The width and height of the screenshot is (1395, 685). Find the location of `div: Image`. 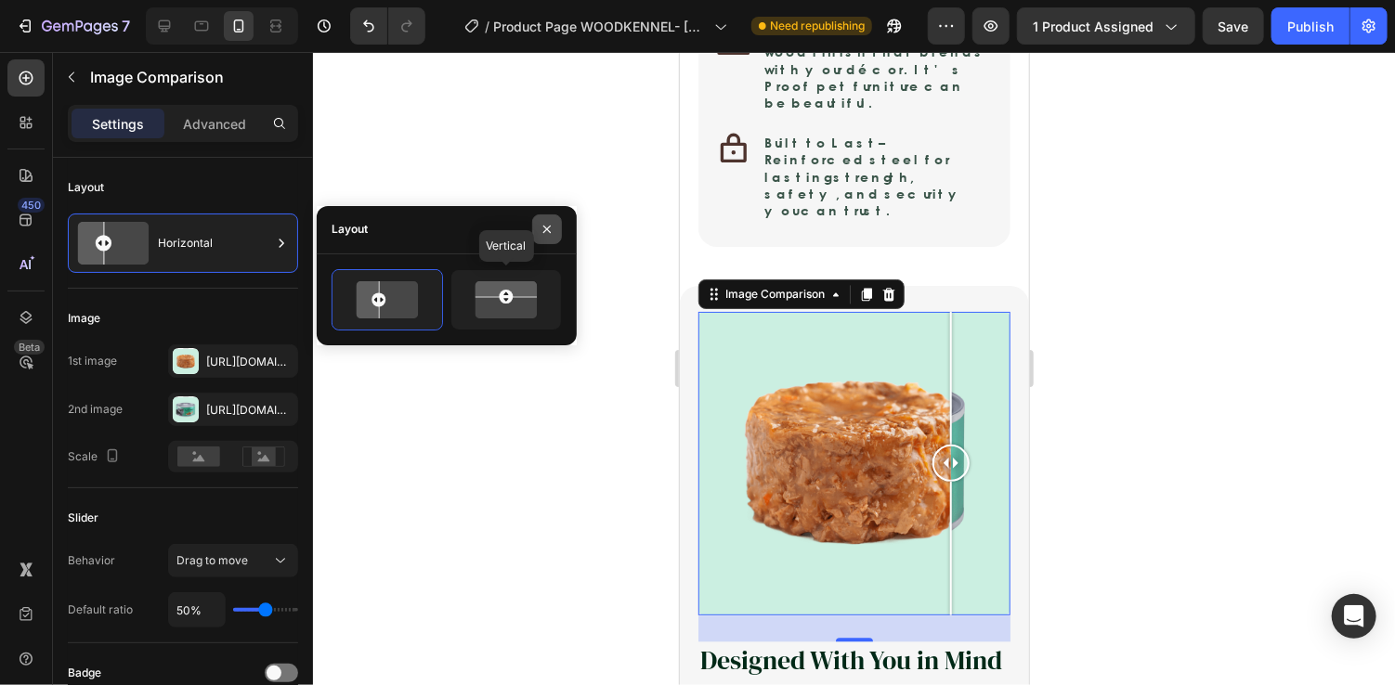

div: Image is located at coordinates (84, 319).